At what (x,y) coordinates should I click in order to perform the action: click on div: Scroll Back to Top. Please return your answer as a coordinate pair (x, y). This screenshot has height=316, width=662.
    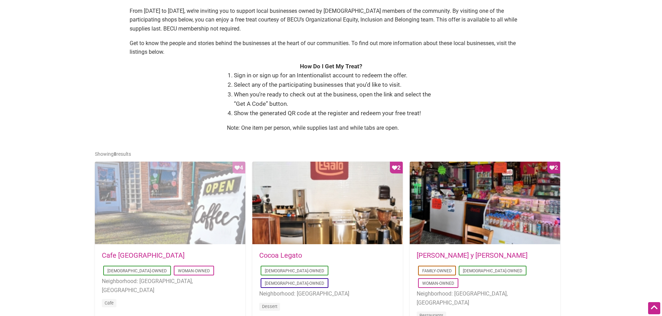
    Looking at the image, I should click on (654, 308).